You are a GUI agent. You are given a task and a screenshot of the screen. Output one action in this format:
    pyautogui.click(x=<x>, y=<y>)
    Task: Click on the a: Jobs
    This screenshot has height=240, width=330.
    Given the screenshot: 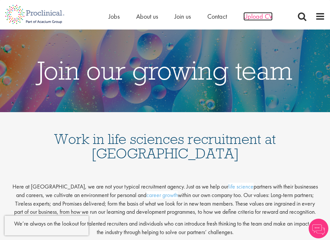 What is the action you would take?
    pyautogui.click(x=114, y=16)
    